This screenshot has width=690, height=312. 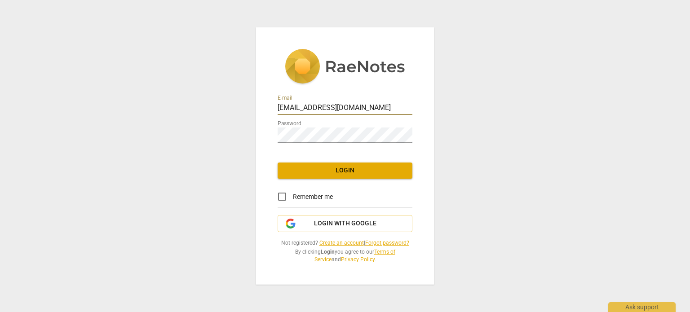 What do you see at coordinates (345, 224) in the screenshot?
I see `button: Login with Google` at bounding box center [345, 224].